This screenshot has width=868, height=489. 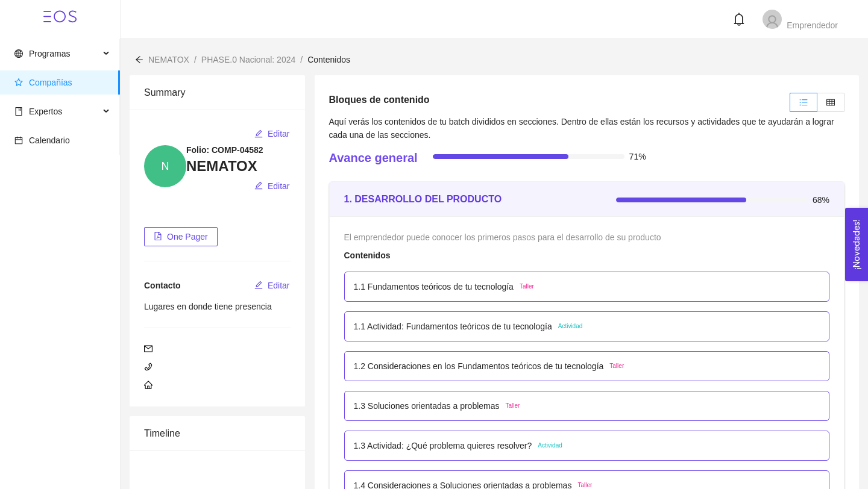 What do you see at coordinates (49, 54) in the screenshot?
I see `span: Programas` at bounding box center [49, 54].